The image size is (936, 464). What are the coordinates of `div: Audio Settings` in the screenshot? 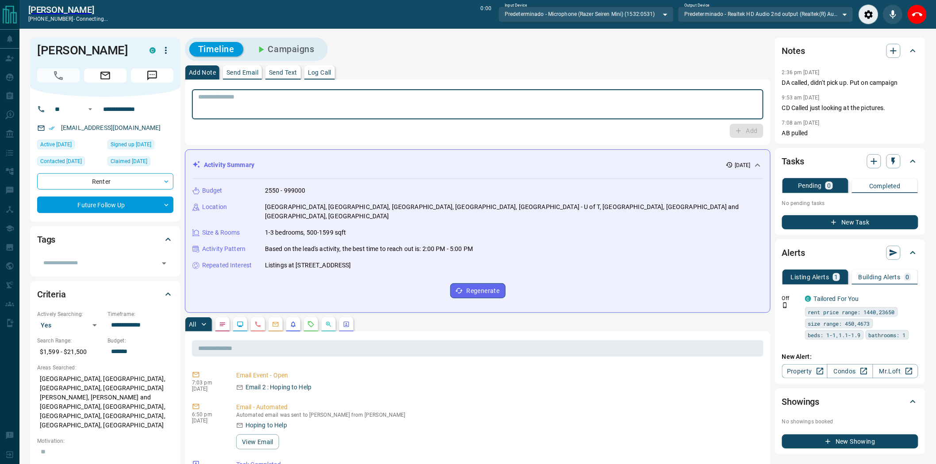 It's located at (868, 14).